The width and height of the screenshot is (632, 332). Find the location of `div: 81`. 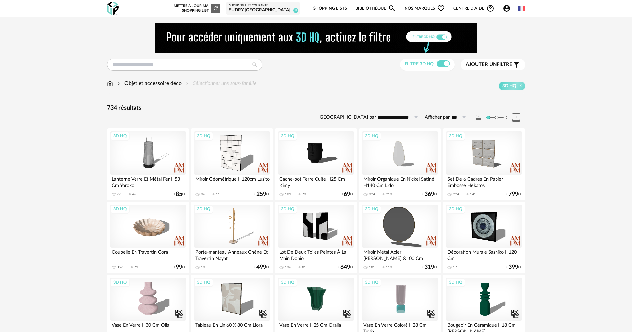

div: 81 is located at coordinates (304, 267).